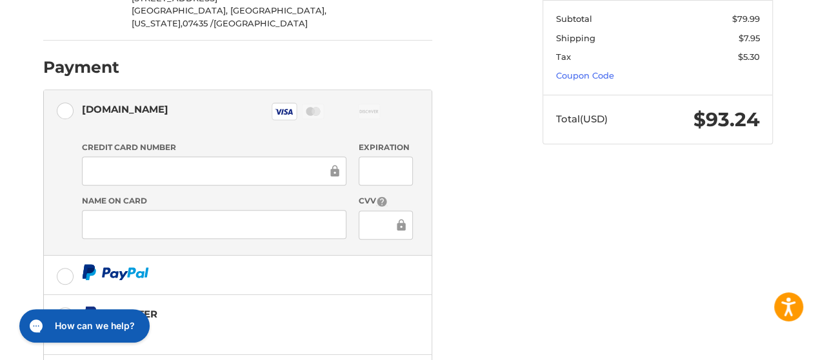 The image size is (816, 360). Describe the element at coordinates (227, 314) in the screenshot. I see `div: Pay Later` at that location.